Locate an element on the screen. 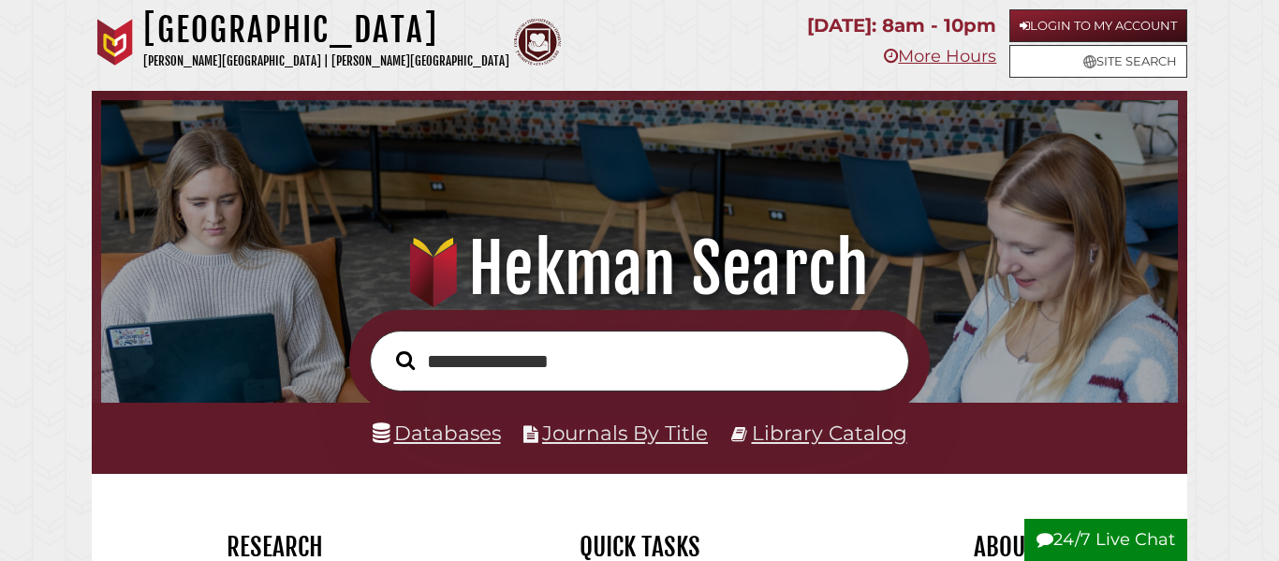  a: More Hours is located at coordinates (940, 56).